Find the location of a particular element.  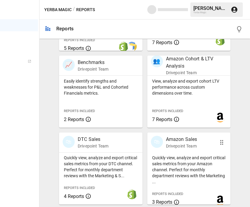

span: 3 Reports is located at coordinates (162, 202).